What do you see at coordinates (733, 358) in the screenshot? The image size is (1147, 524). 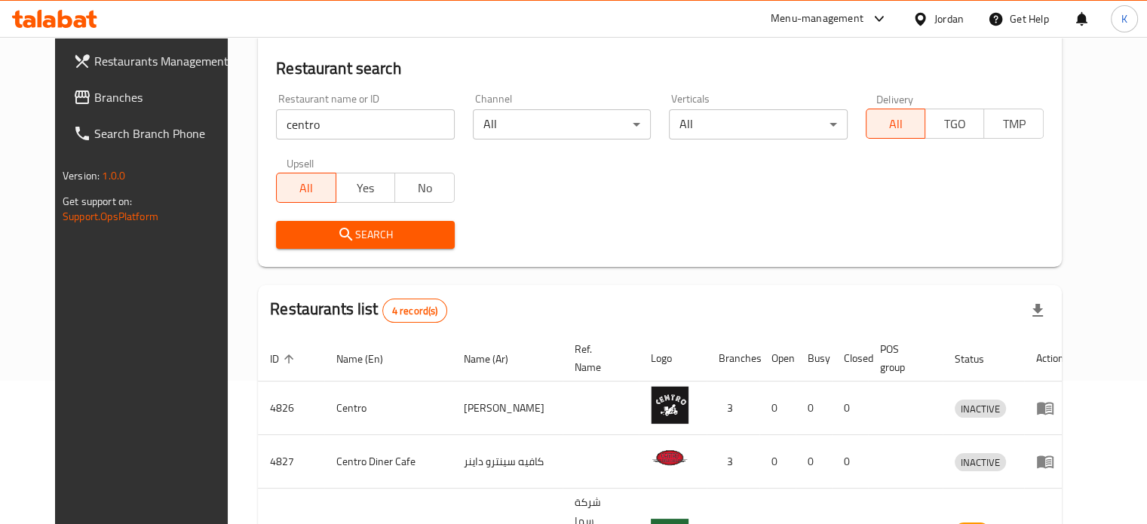 I see `th: Branches` at bounding box center [733, 358].